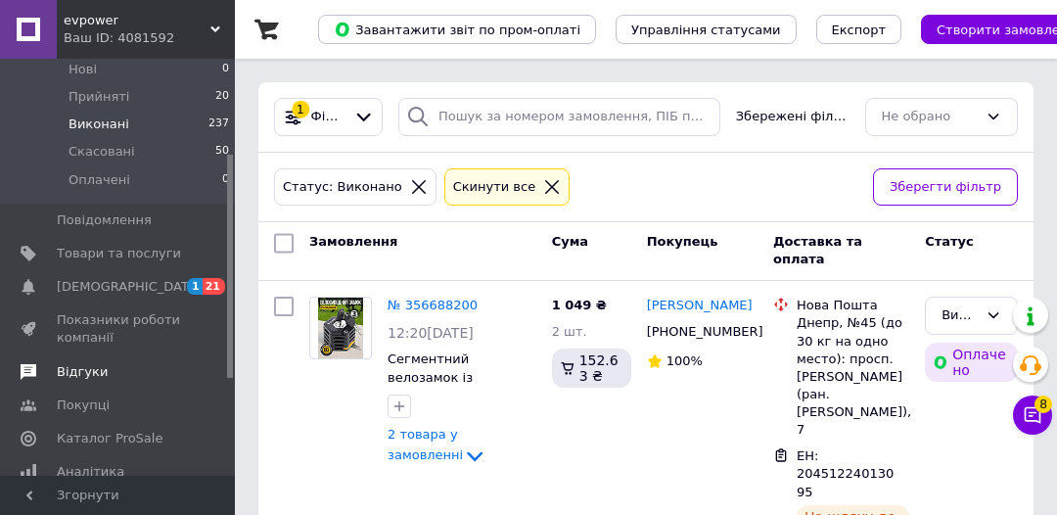  Describe the element at coordinates (82, 372) in the screenshot. I see `span: Відгуки` at that location.